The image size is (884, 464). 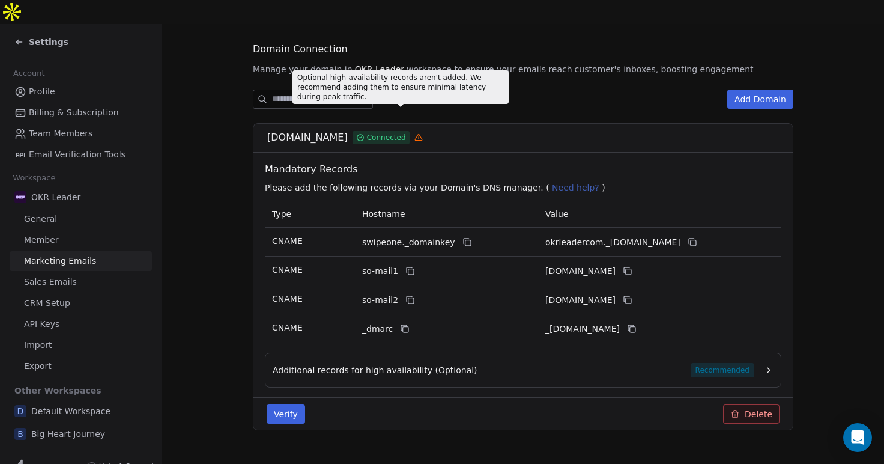 What do you see at coordinates (858, 437) in the screenshot?
I see `div: Open Intercom Messenger` at bounding box center [858, 437].